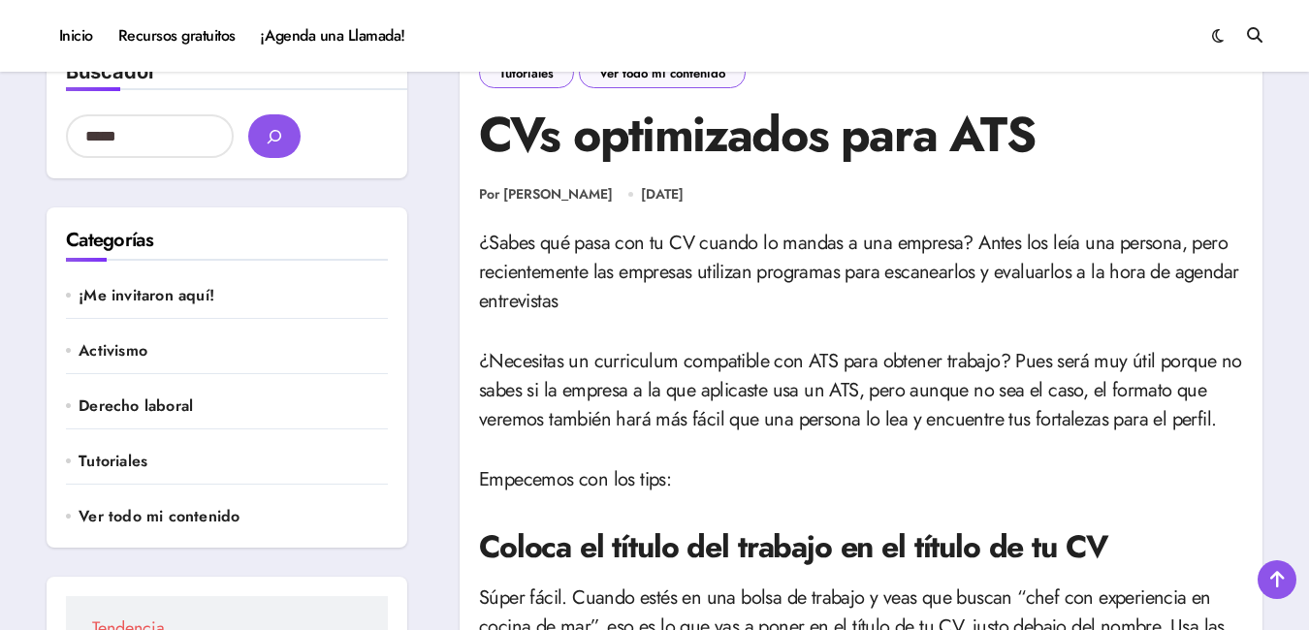 The height and width of the screenshot is (630, 1309). Describe the element at coordinates (861, 391) in the screenshot. I see `p: ¿Necesitas un curriculum compatible con ATS para obtener trabajo? Pues será muy útil porque no sa...` at that location.